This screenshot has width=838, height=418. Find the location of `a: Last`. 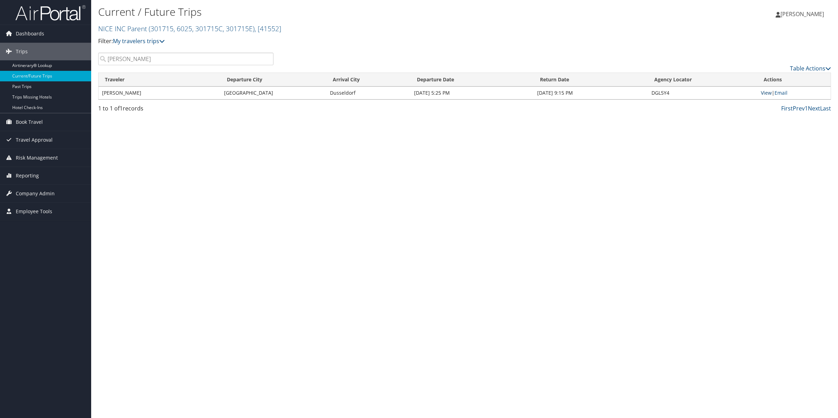

a: Last is located at coordinates (826, 108).